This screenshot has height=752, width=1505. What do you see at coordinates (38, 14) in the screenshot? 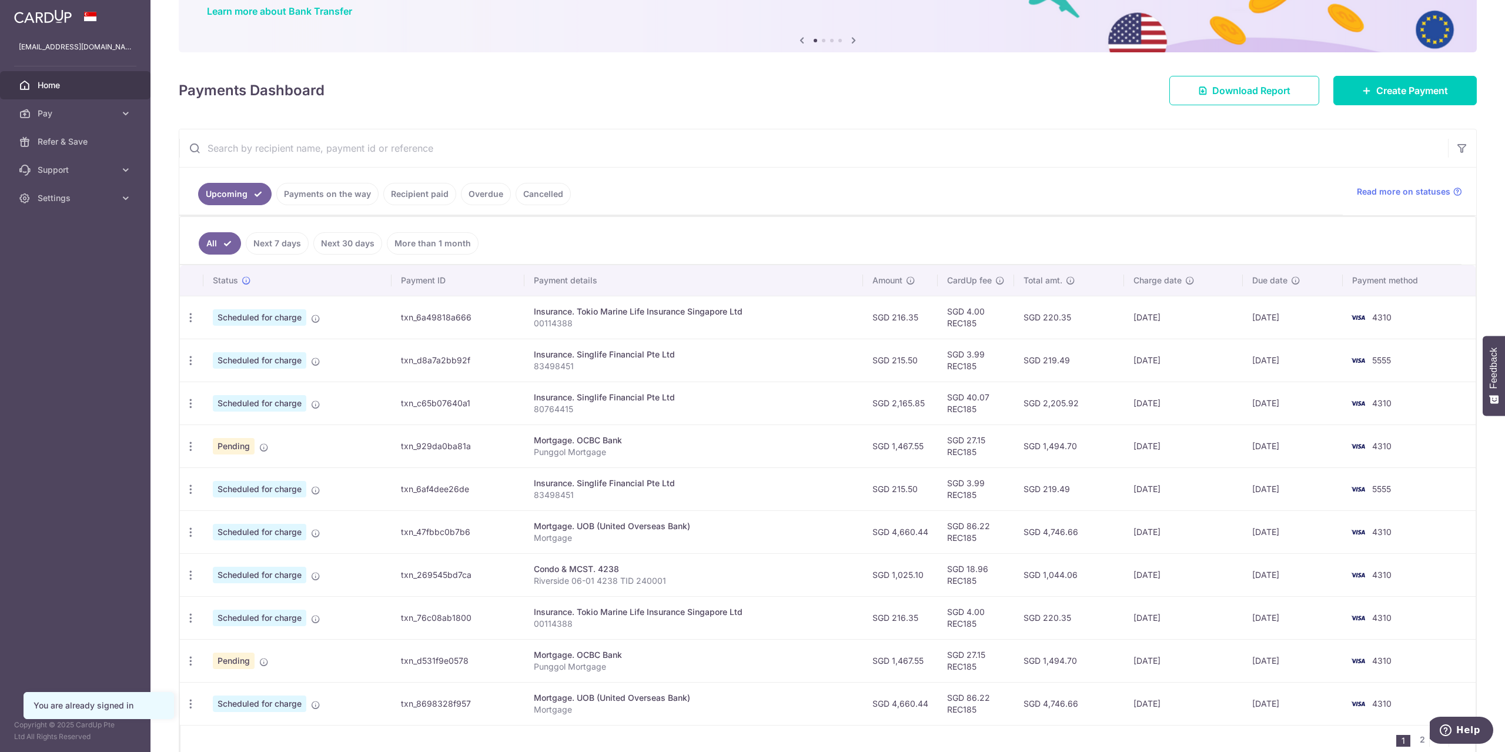
I see `span: Help` at bounding box center [38, 14].